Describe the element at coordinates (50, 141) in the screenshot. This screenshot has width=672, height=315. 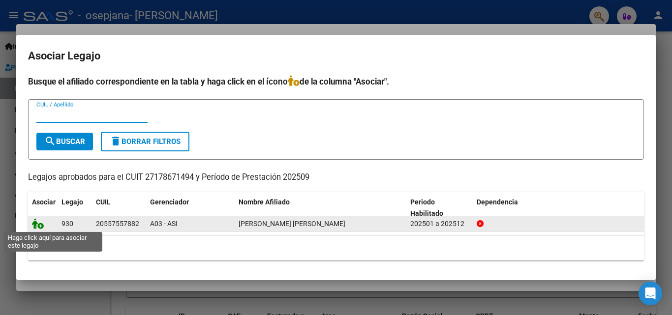
I see `mat-icon: search` at that location.